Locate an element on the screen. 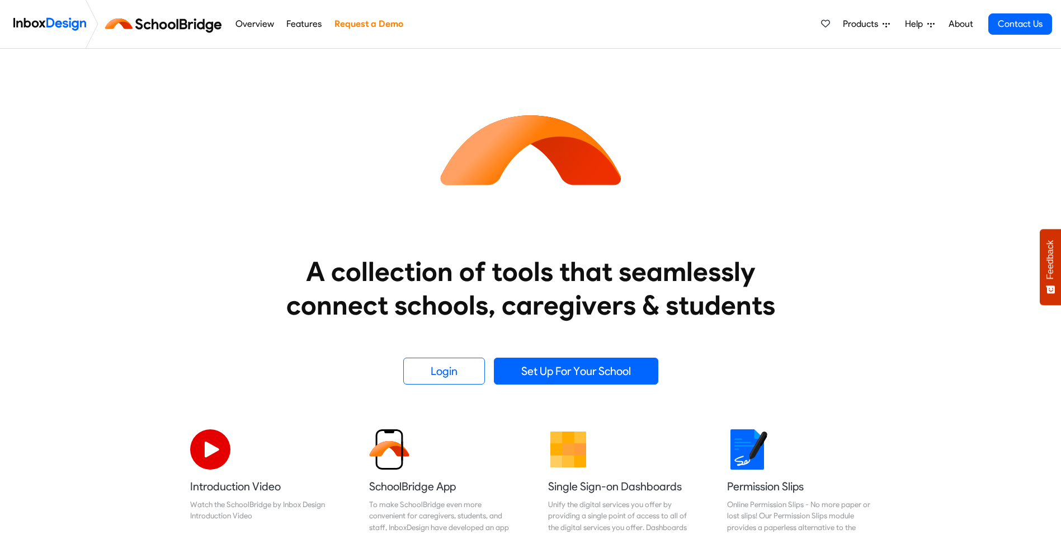 Image resolution: width=1061 pixels, height=534 pixels. a: Set Up For Your School is located at coordinates (576, 371).